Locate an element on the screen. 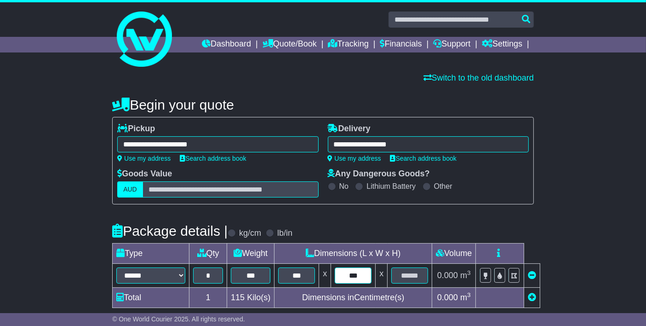 The image size is (646, 326). label: Lithium Battery is located at coordinates (391, 186).